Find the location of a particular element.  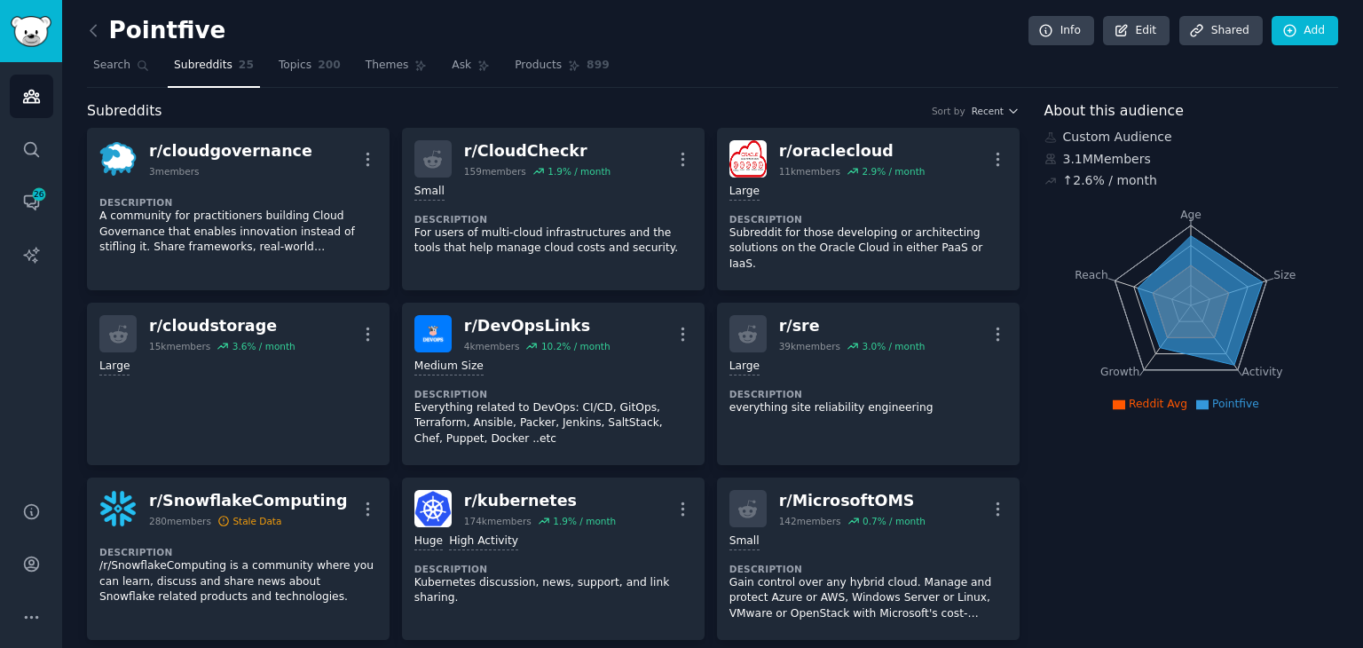

img: cloudgovernance is located at coordinates (118, 159).